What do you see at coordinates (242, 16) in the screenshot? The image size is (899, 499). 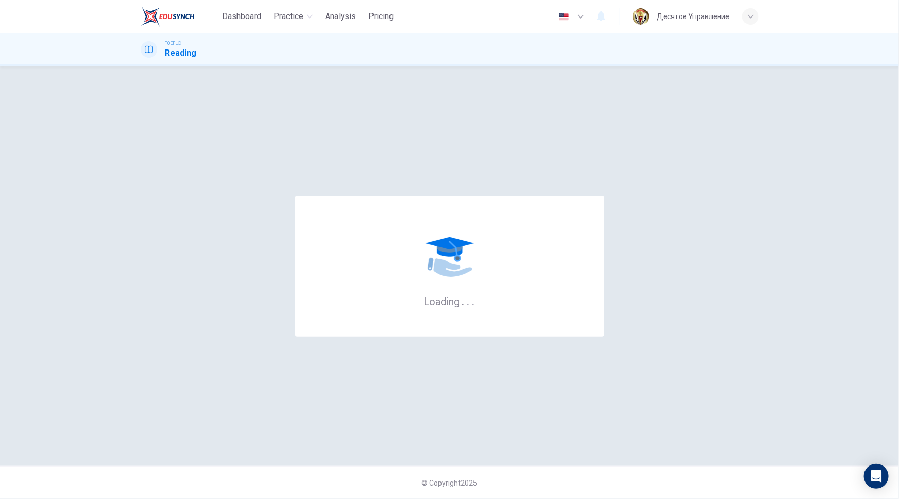 I see `a: Dashboard` at bounding box center [242, 16].